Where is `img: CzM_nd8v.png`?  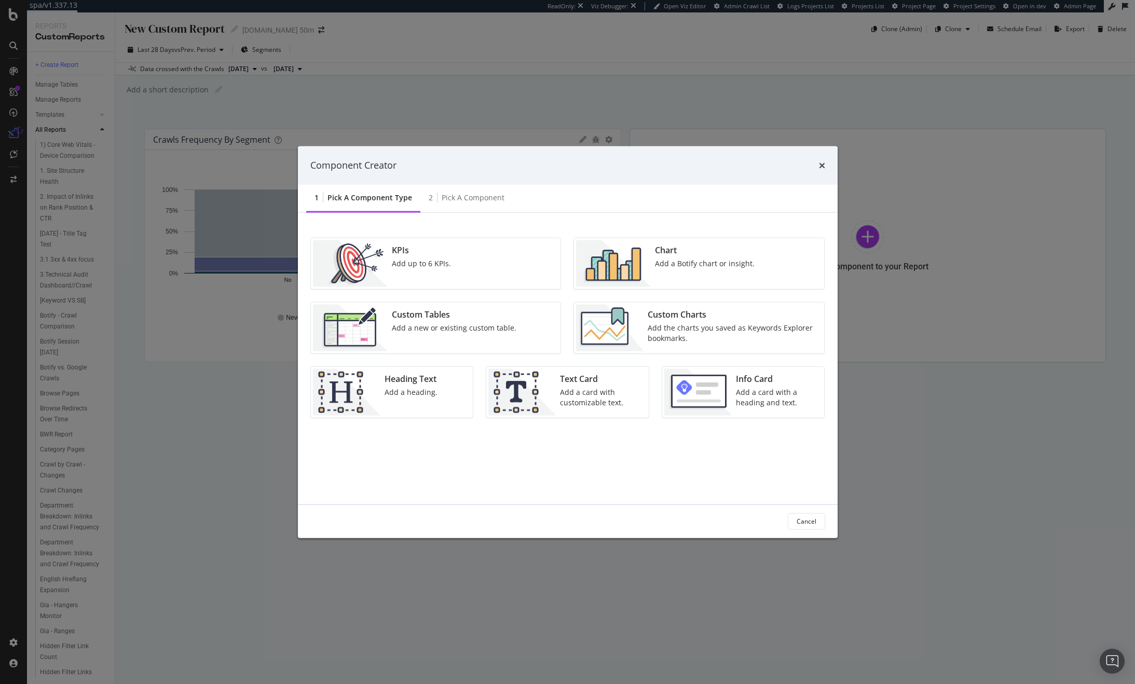
img: CzM_nd8v.png is located at coordinates (350, 328).